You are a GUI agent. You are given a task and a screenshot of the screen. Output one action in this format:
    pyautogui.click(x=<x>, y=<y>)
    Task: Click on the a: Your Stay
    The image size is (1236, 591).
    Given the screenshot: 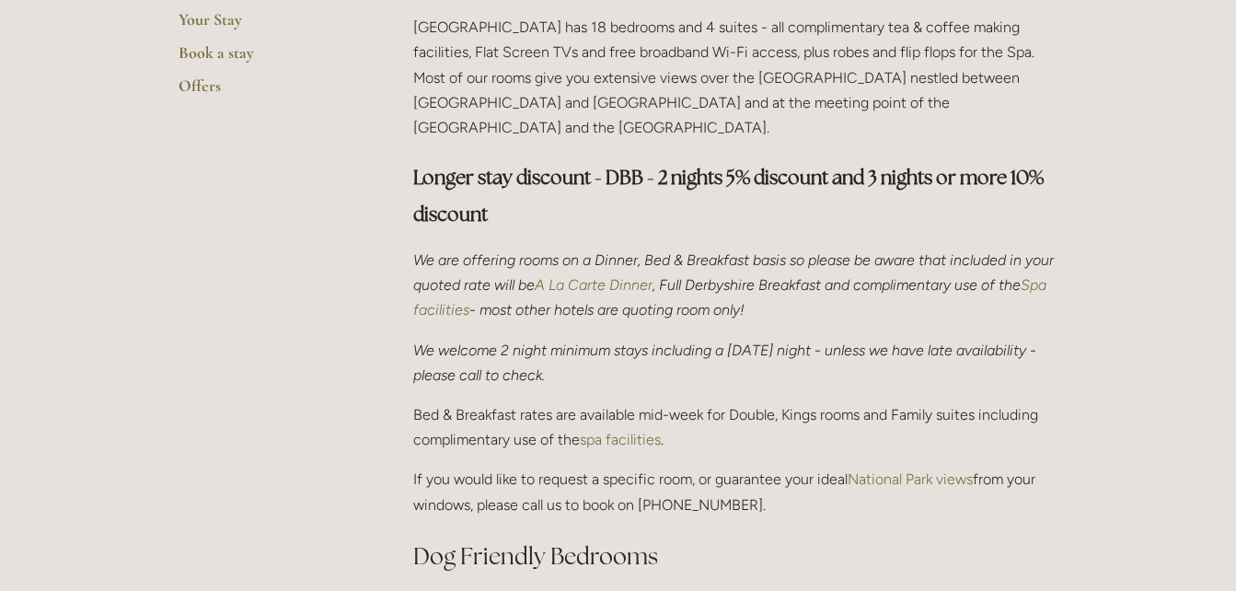 What is the action you would take?
    pyautogui.click(x=266, y=26)
    